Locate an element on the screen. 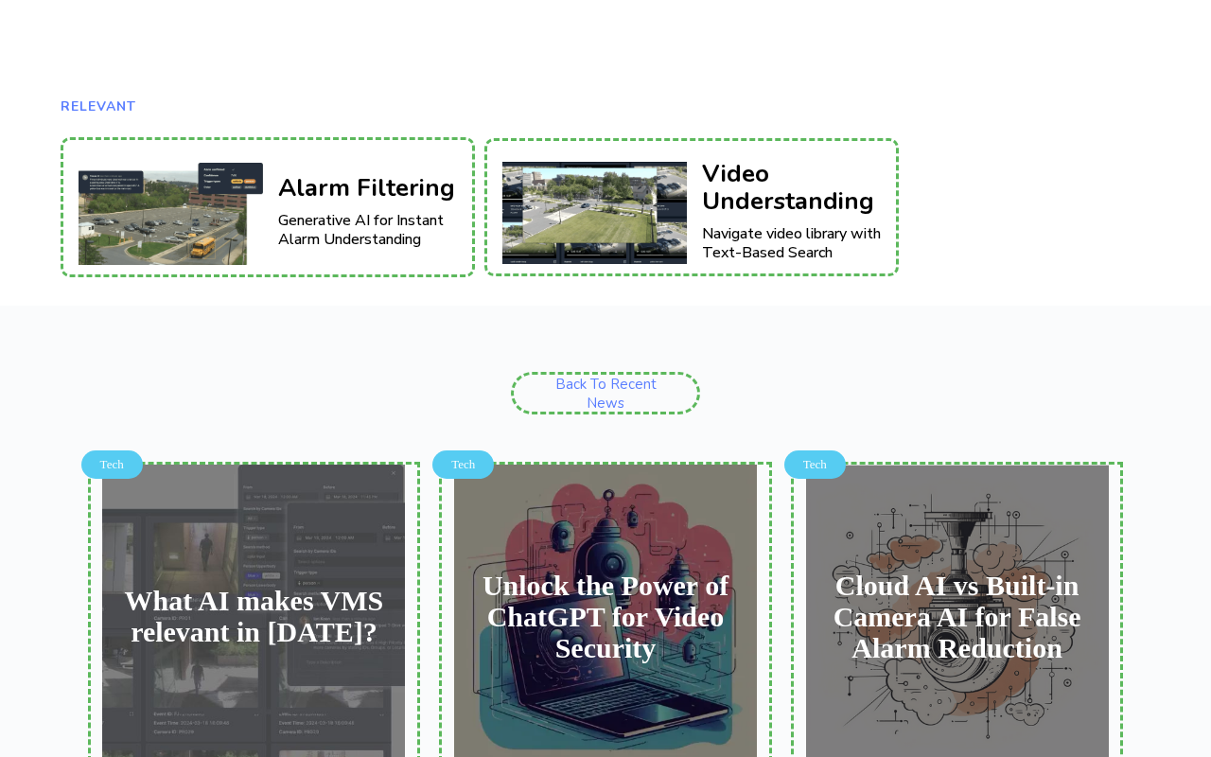  div: Video Understanding is located at coordinates (794, 187).